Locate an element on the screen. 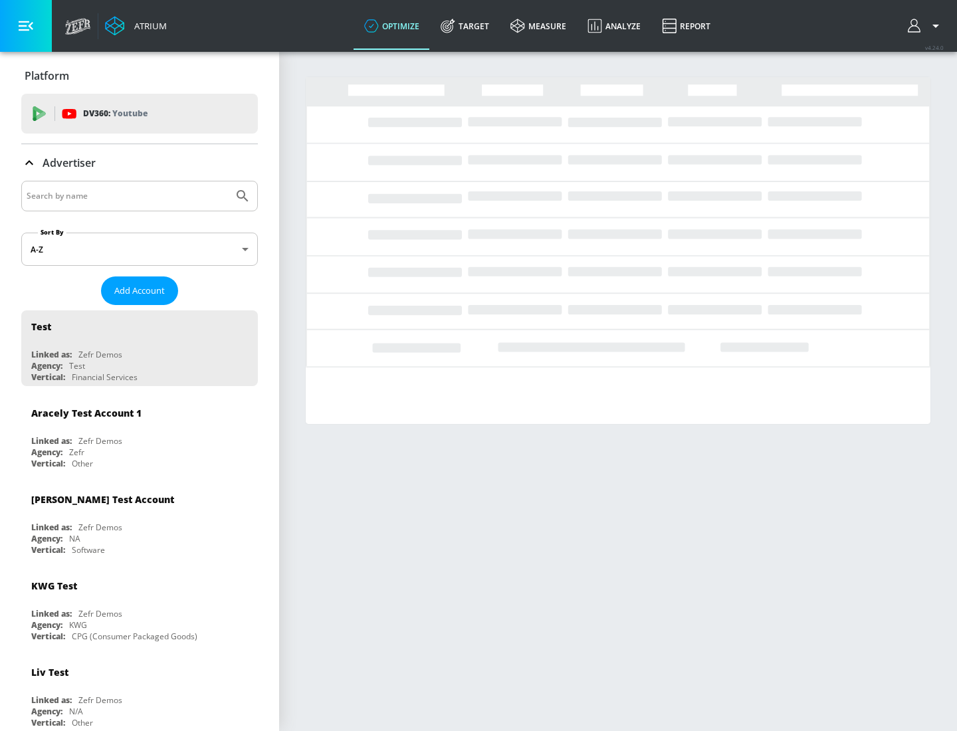 This screenshot has width=957, height=731. button: Add Account is located at coordinates (140, 291).